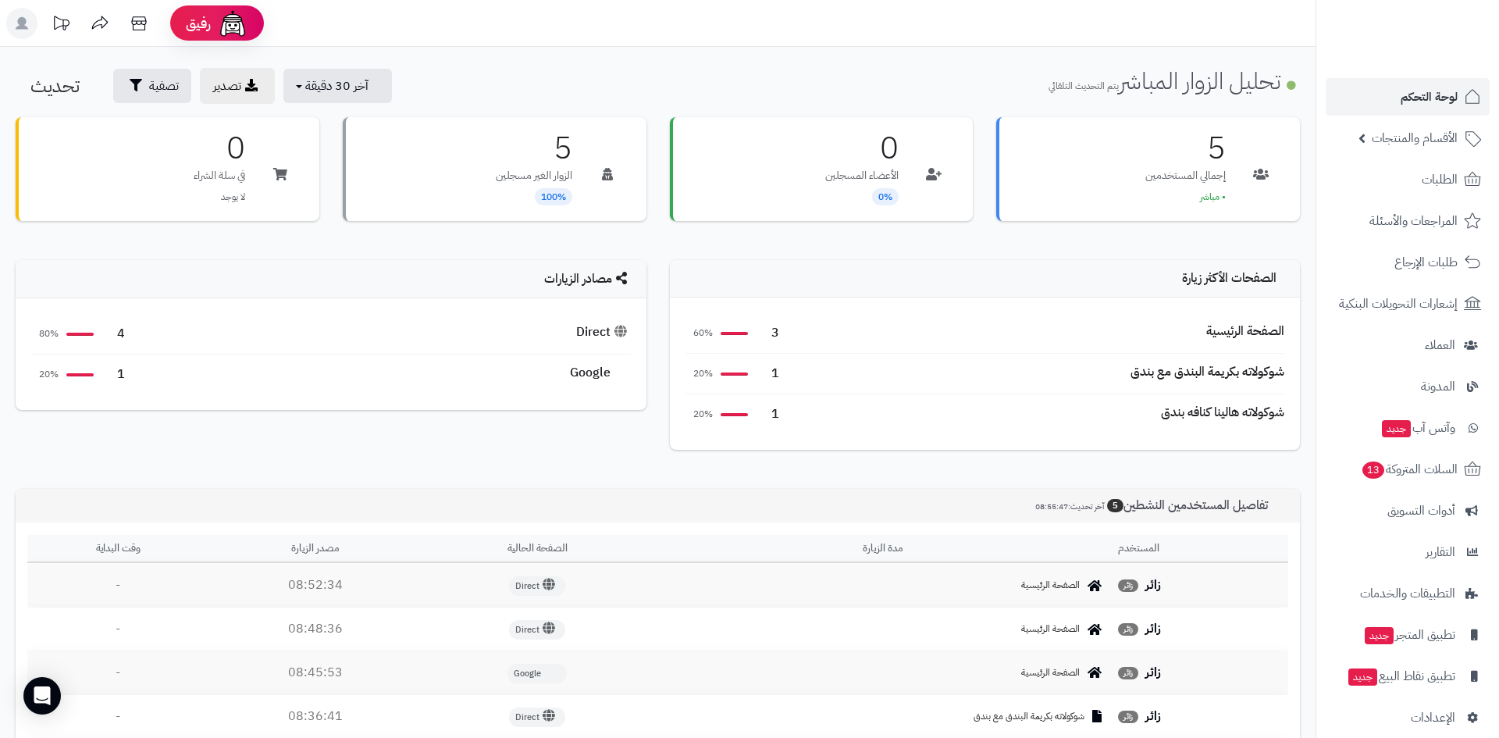 This screenshot has height=738, width=1499. I want to click on img: ai-face.png, so click(233, 23).